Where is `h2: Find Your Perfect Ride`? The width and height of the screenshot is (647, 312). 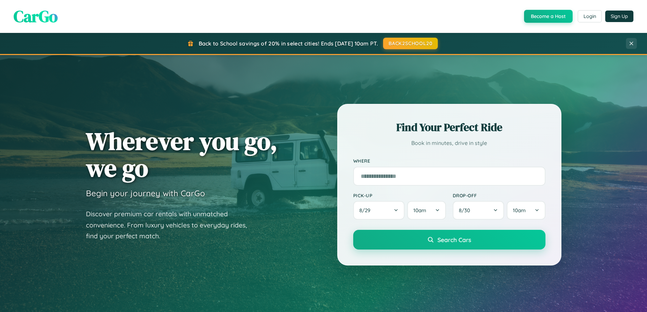
h2: Find Your Perfect Ride is located at coordinates (449, 127).